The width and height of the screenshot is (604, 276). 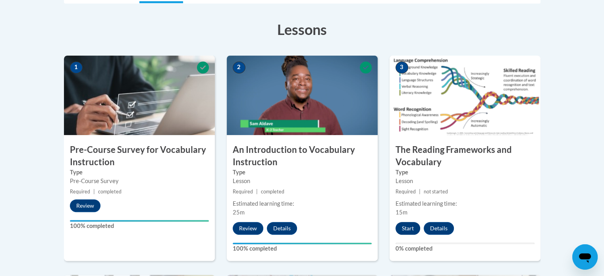 I want to click on span: 3, so click(x=402, y=67).